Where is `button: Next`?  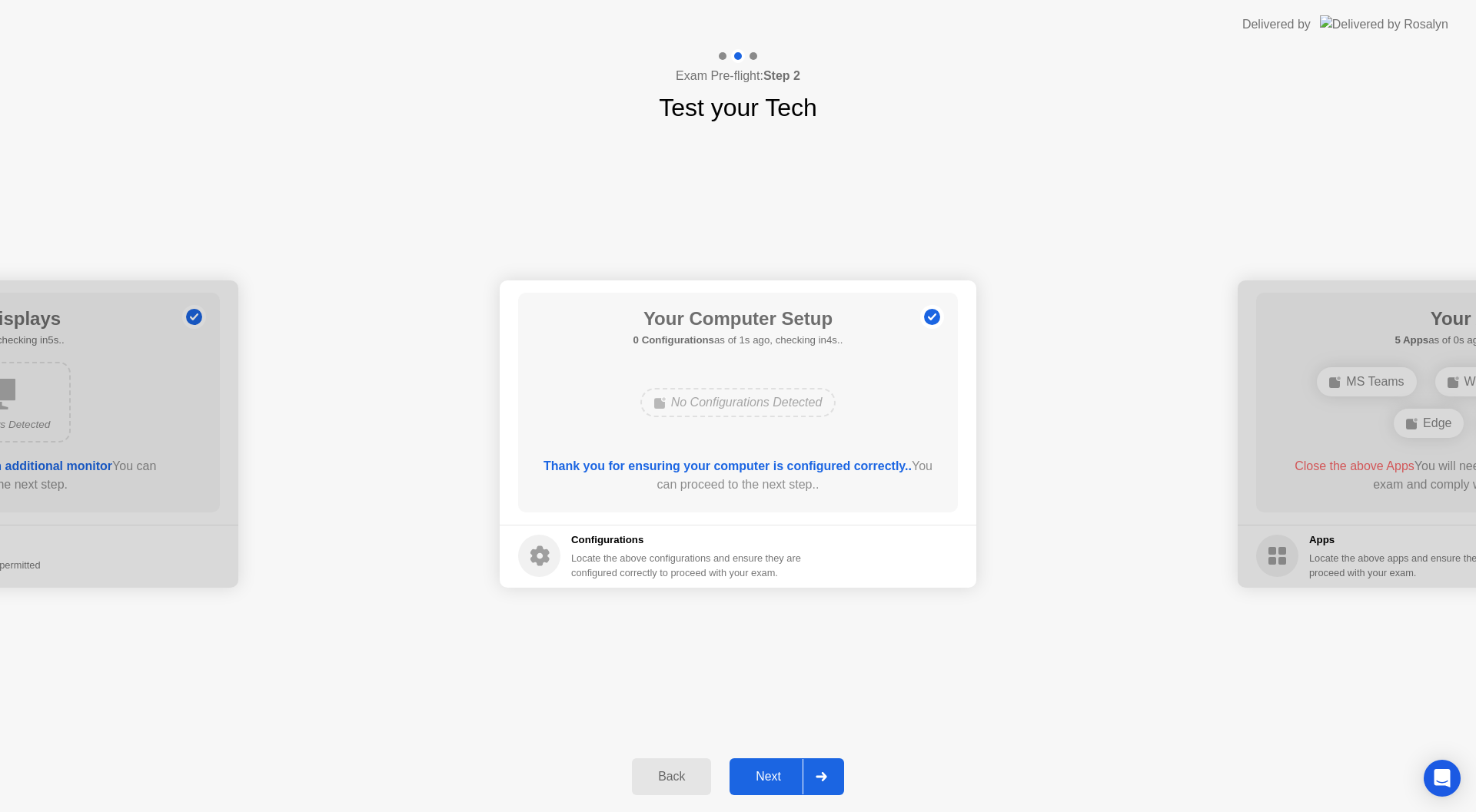
button: Next is located at coordinates (786, 777).